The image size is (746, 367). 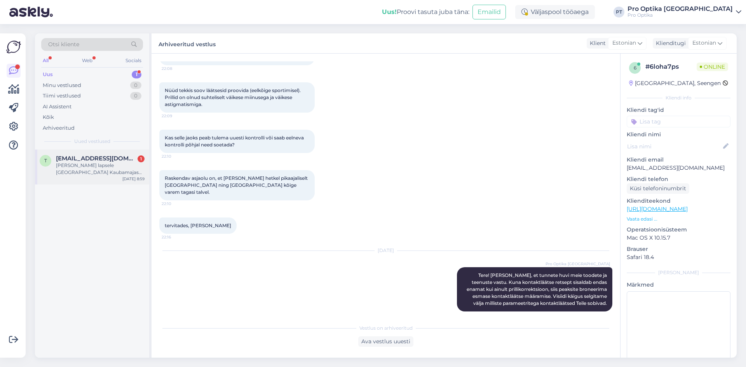 I want to click on p: Kliendi email, so click(x=678, y=160).